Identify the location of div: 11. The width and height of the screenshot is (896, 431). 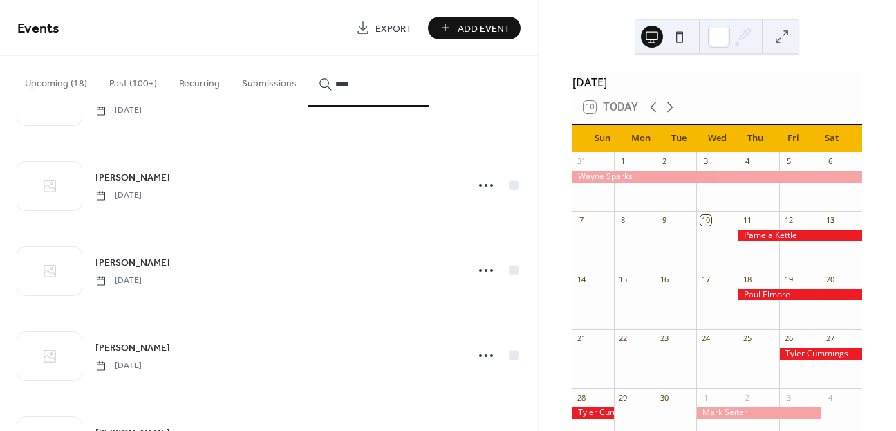
(747, 220).